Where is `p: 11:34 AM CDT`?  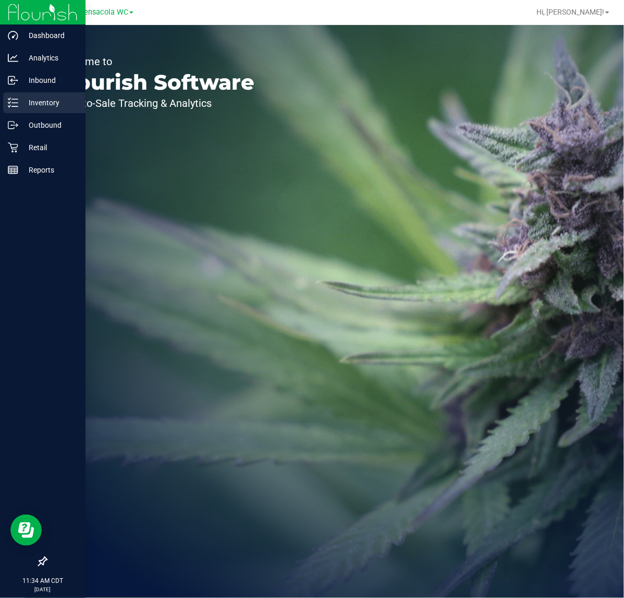
p: 11:34 AM CDT is located at coordinates (43, 581).